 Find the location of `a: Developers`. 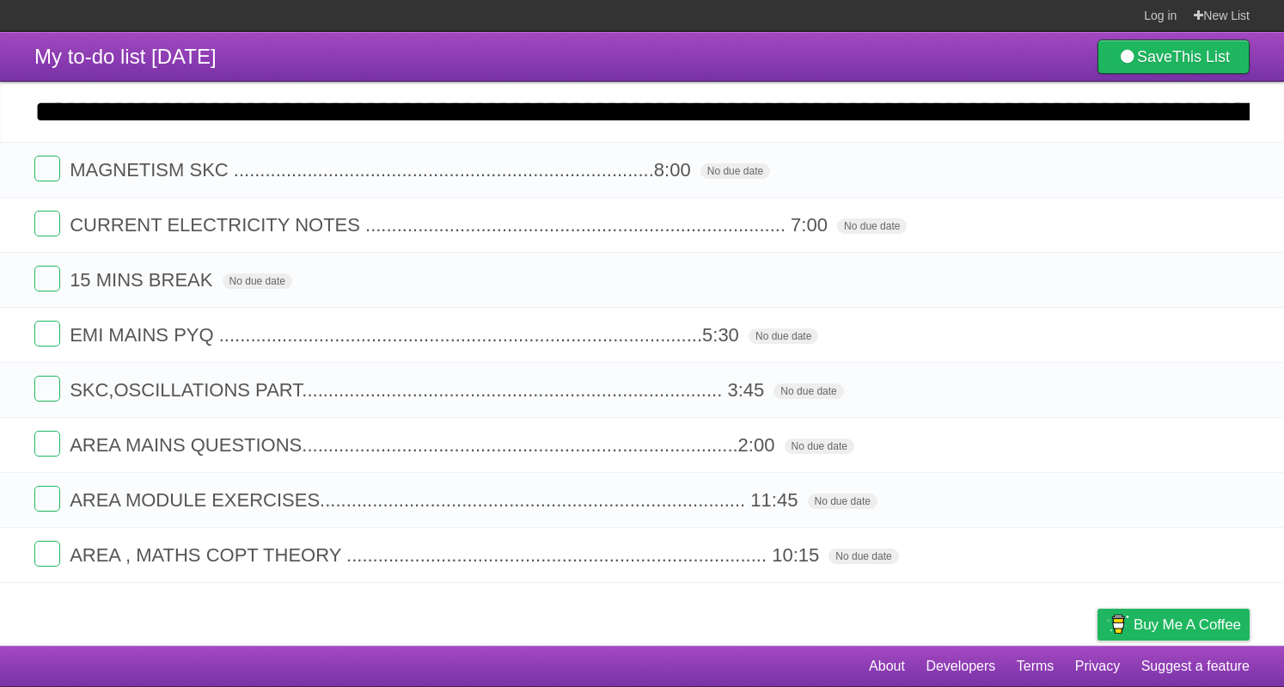

a: Developers is located at coordinates (960, 666).